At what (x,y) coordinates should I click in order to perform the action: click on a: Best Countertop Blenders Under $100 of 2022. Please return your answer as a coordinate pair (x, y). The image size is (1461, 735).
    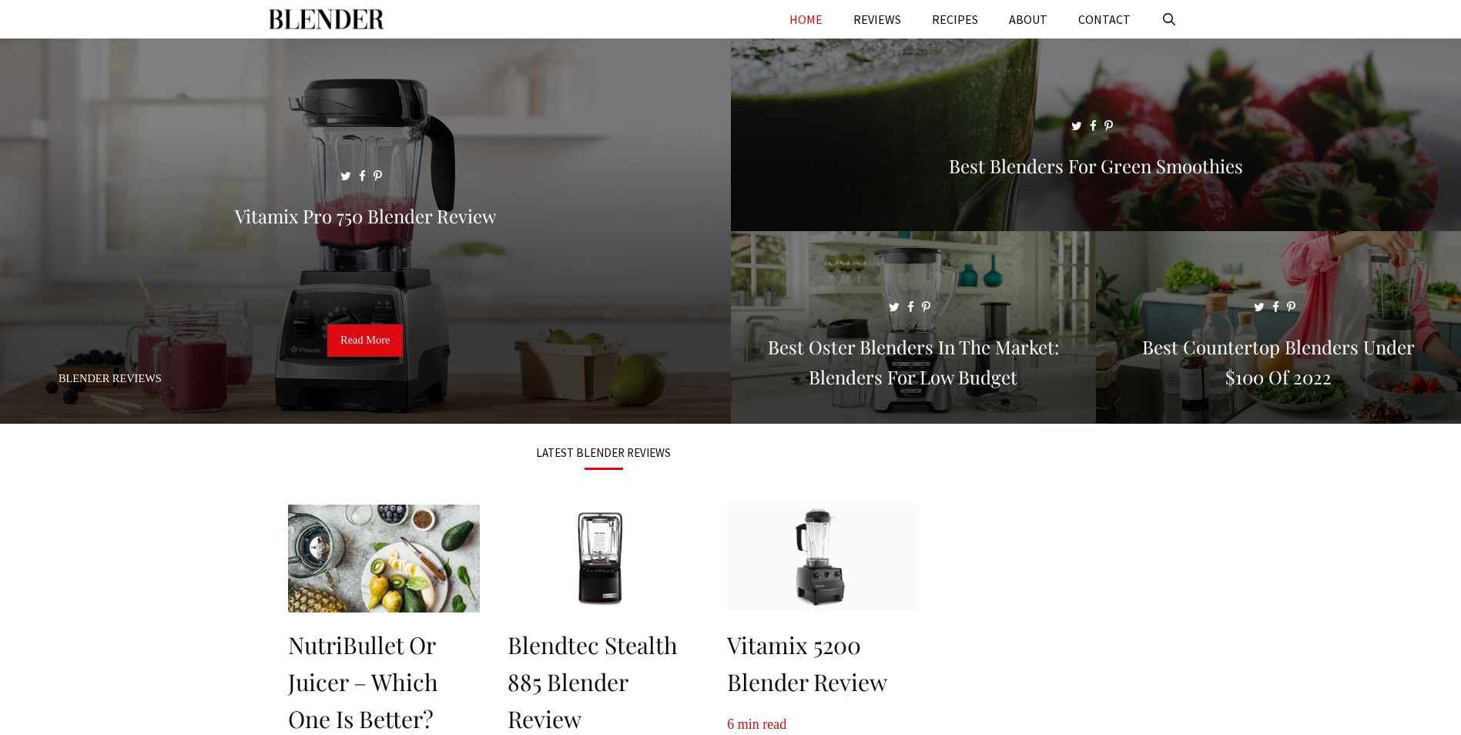
    Looking at the image, I should click on (1278, 413).